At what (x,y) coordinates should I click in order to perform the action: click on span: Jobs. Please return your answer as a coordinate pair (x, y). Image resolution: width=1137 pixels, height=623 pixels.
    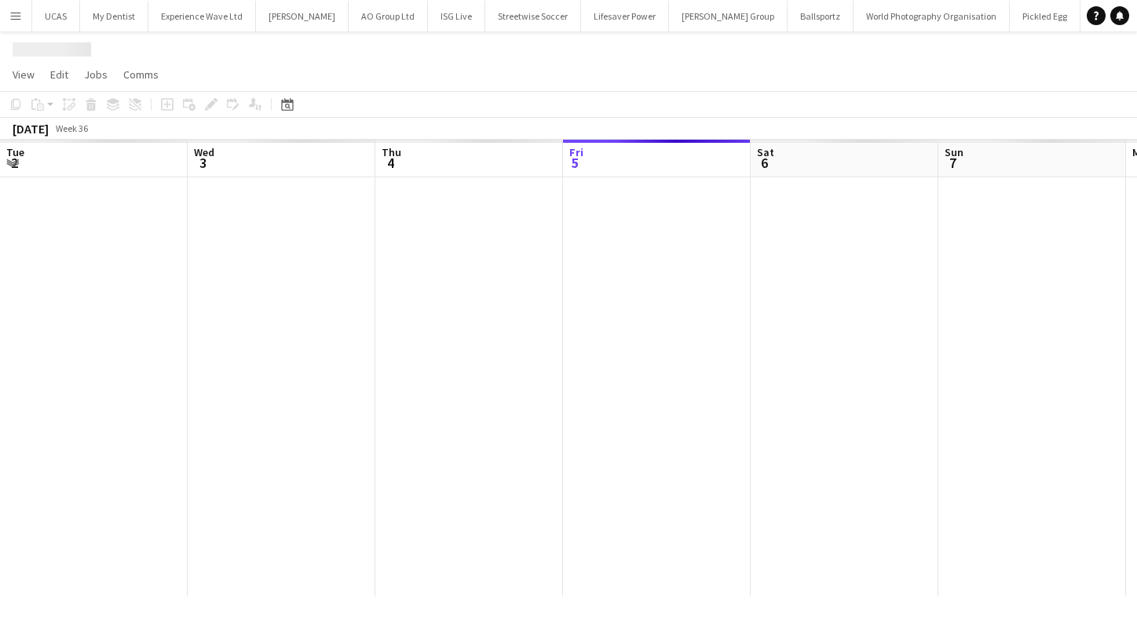
    Looking at the image, I should click on (96, 75).